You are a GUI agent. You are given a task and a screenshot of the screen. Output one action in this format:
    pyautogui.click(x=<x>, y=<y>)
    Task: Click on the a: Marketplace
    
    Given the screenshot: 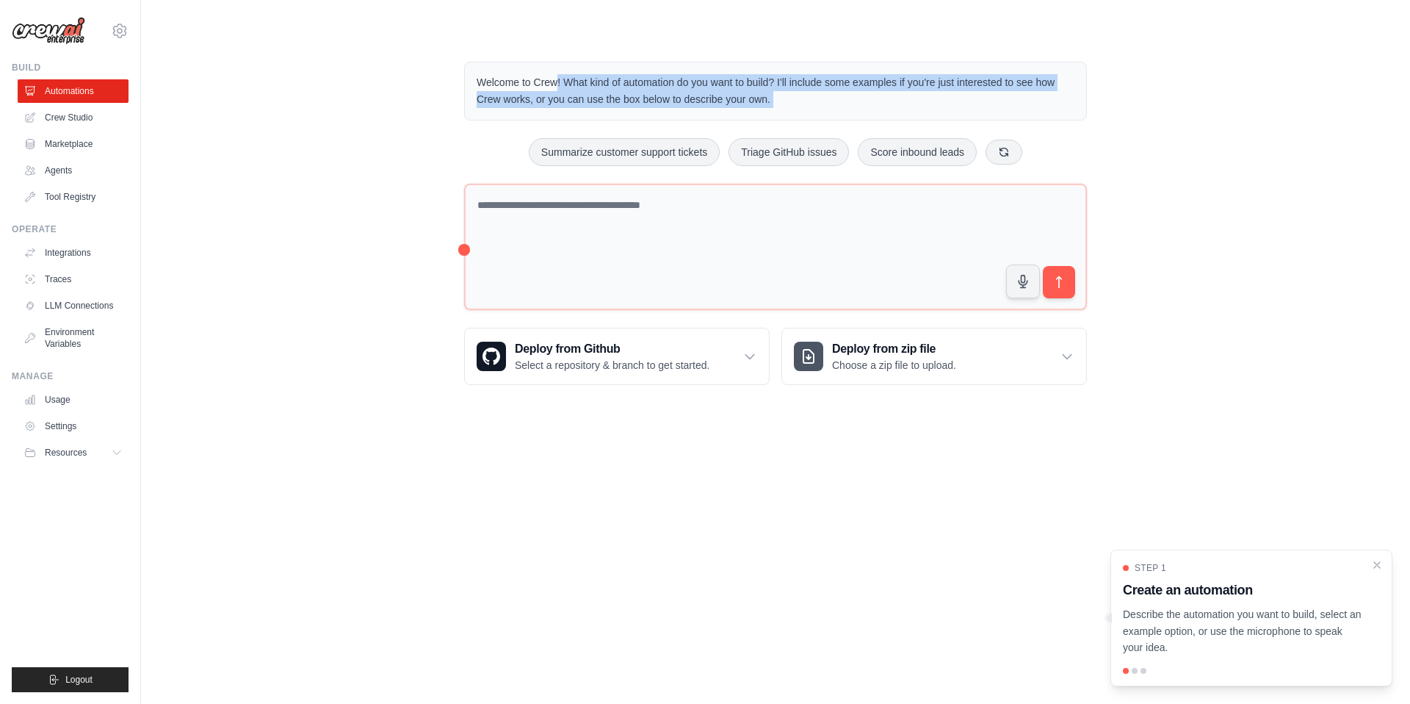 What is the action you would take?
    pyautogui.click(x=73, y=144)
    